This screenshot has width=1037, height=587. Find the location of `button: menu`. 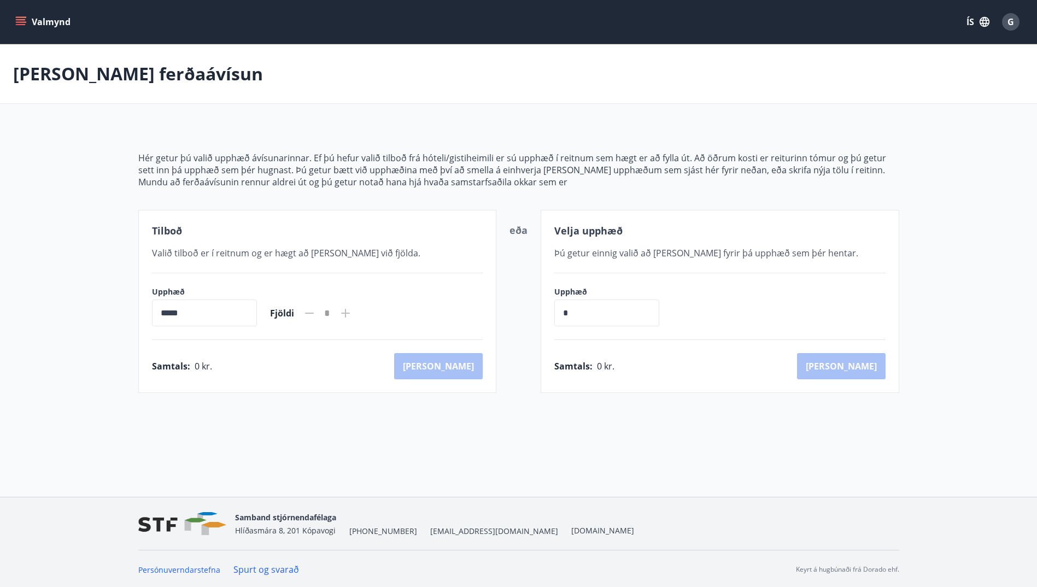

button: menu is located at coordinates (44, 22).